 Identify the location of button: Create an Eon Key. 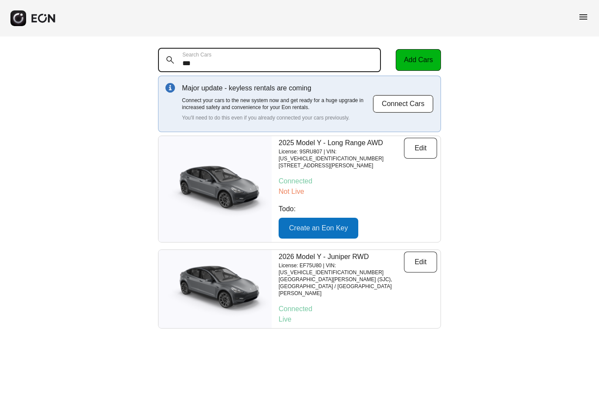
(318, 228).